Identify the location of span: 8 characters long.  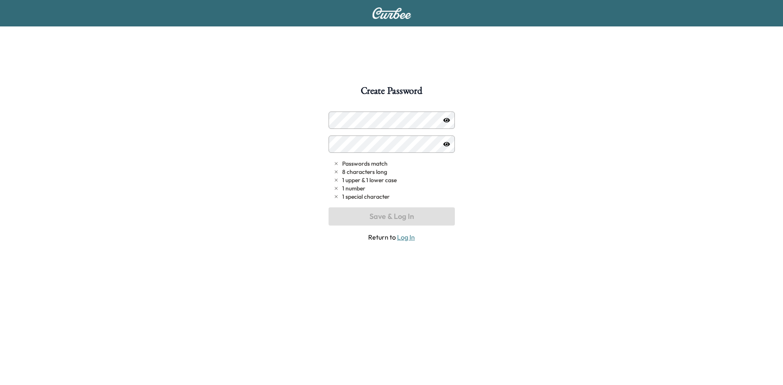
(365, 172).